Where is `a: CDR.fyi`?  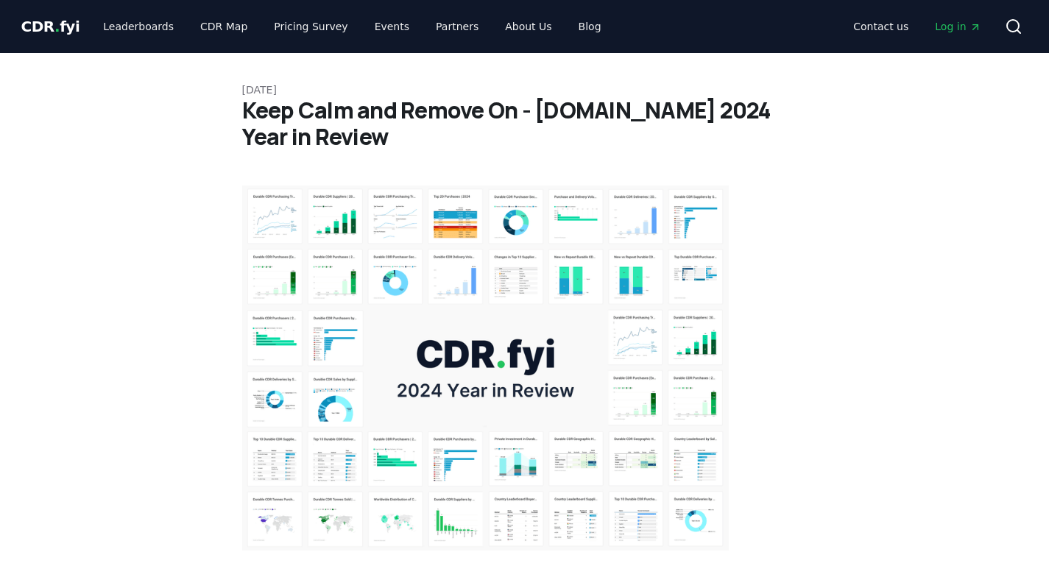
a: CDR.fyi is located at coordinates (51, 27).